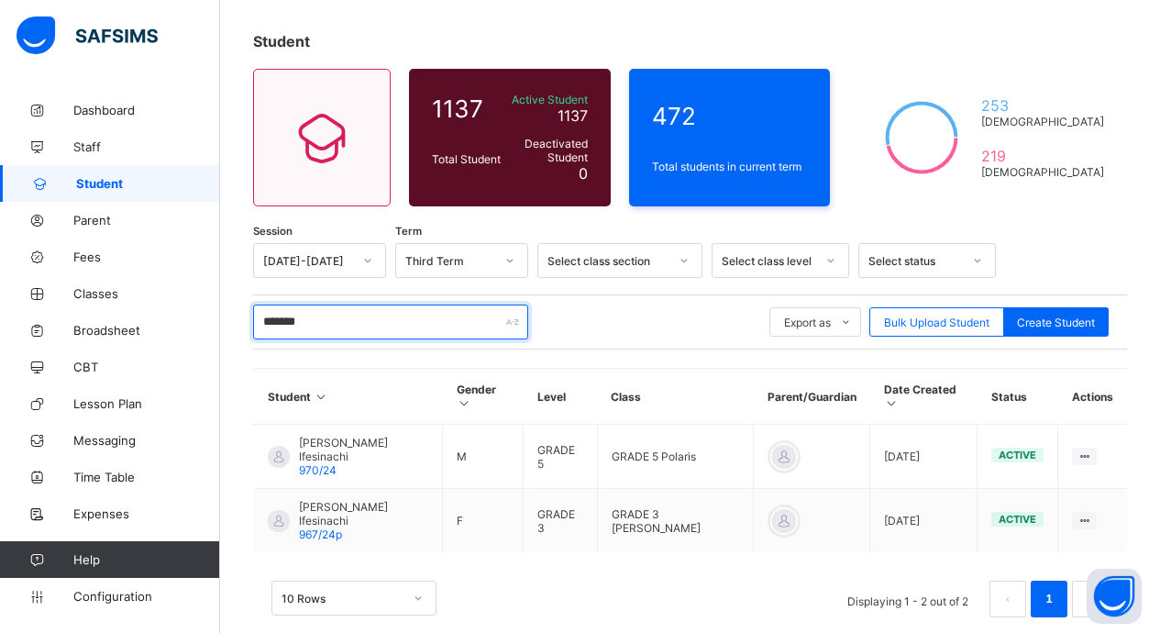 The image size is (1160, 633). I want to click on td: GRADE 3, so click(560, 521).